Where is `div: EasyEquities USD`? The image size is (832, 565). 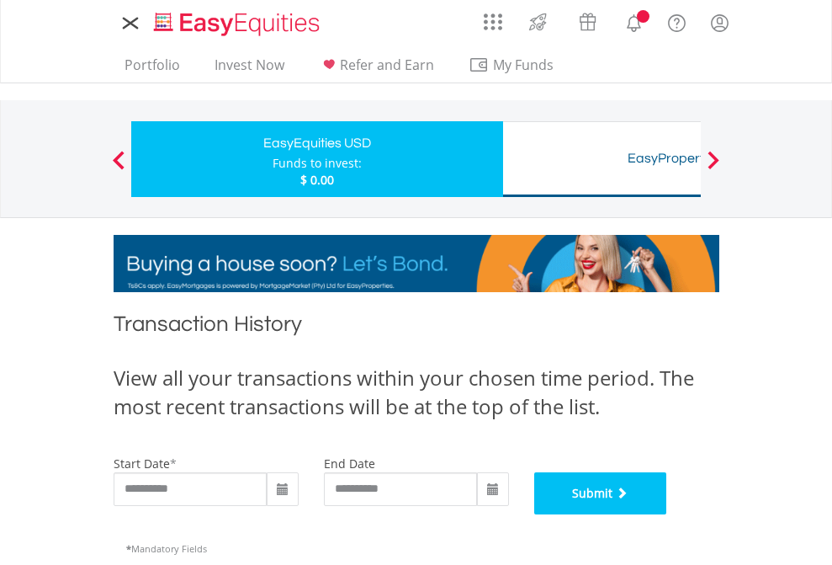 div: EasyEquities USD is located at coordinates (317, 143).